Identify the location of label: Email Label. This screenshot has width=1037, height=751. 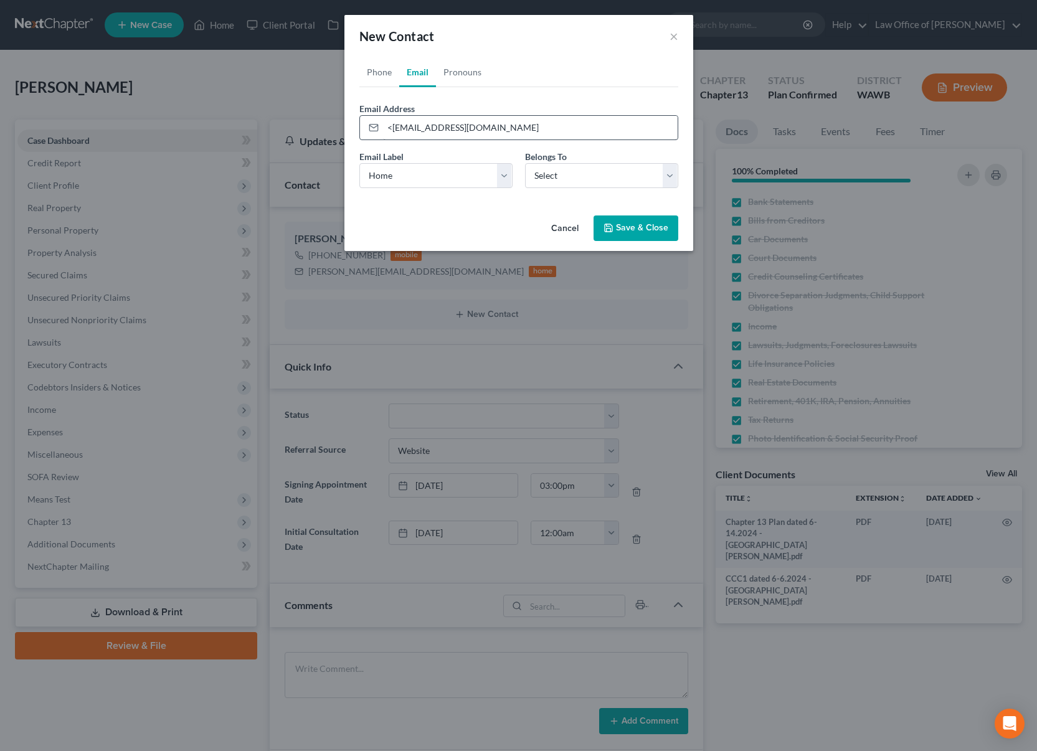
(381, 156).